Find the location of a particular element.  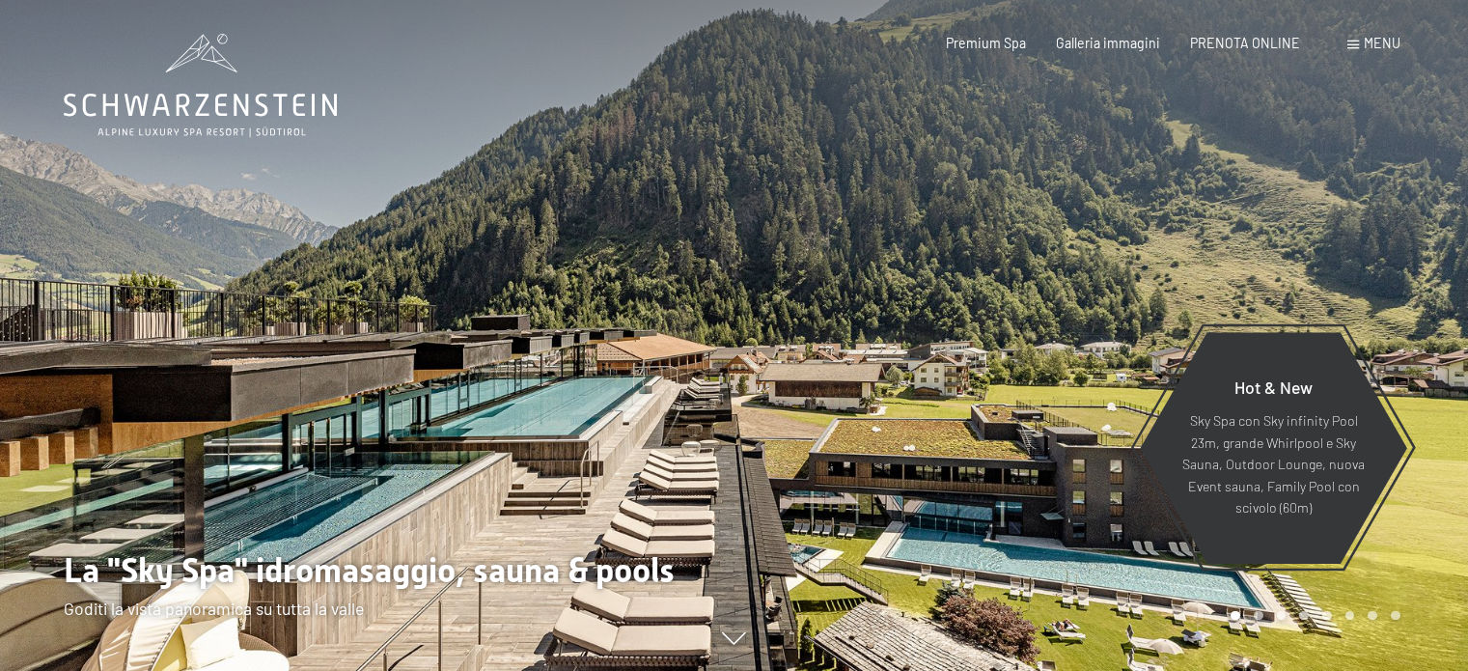

div: Carousel Page 7 is located at coordinates (1372, 616).